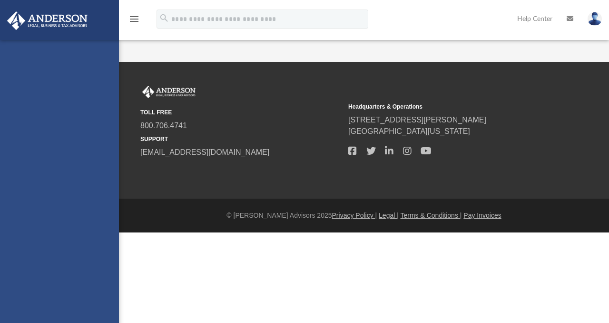 This screenshot has width=609, height=323. Describe the element at coordinates (449, 107) in the screenshot. I see `small: Headquarters & Operations` at that location.